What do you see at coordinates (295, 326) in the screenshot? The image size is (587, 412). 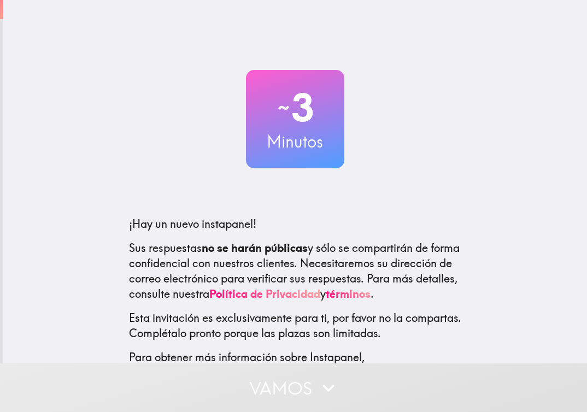 I see `p: Esta invitación es exclusivamente para ti, por favor no la compartas. Complétalo pronto porque la...` at bounding box center [295, 326].